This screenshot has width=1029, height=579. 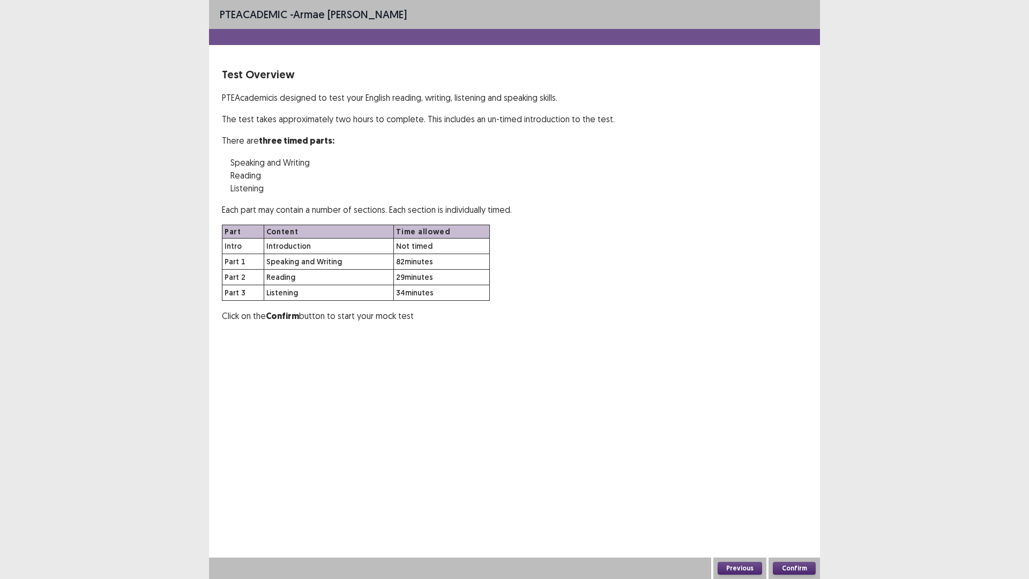 What do you see at coordinates (243, 232) in the screenshot?
I see `th: Part` at bounding box center [243, 232].